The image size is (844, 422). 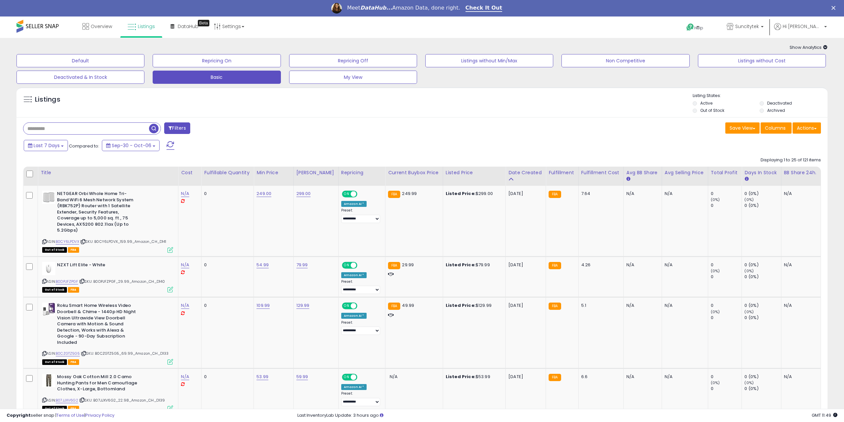 I want to click on button: Last 7 Days, so click(x=46, y=145).